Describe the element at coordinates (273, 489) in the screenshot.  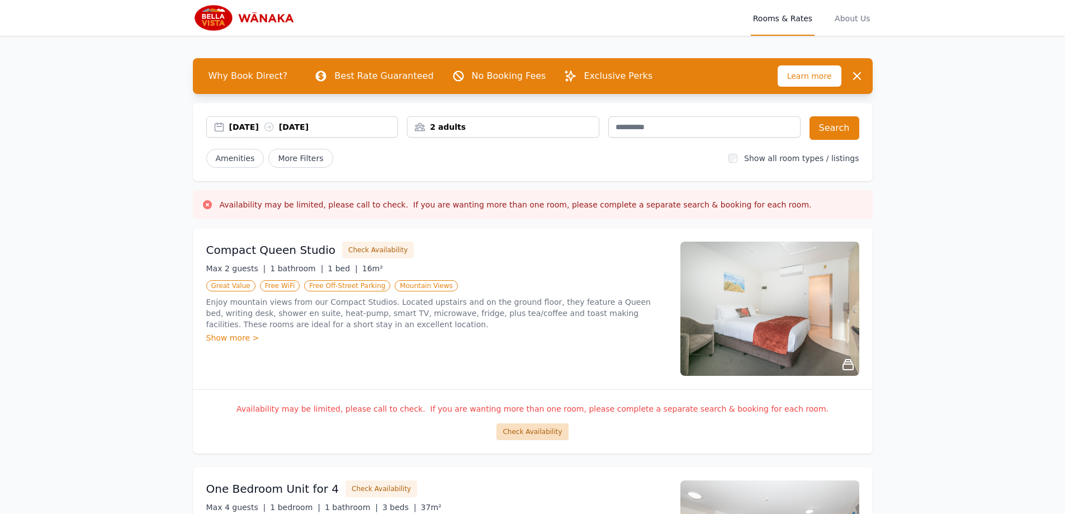
I see `h3: One Bedroom Unit for 4` at that location.